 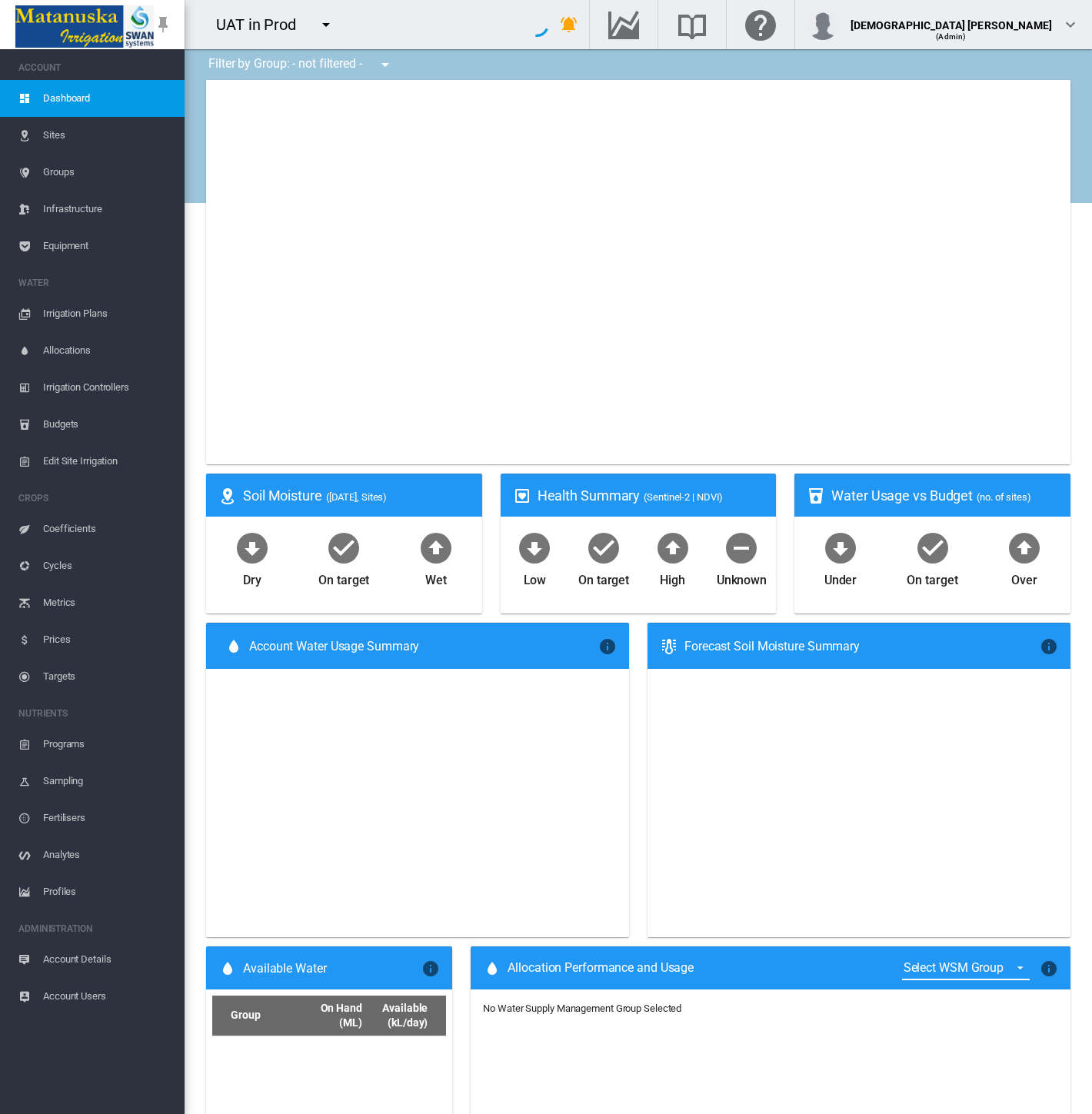 What do you see at coordinates (672, 577) in the screenshot?
I see `div: High` at bounding box center [672, 577].